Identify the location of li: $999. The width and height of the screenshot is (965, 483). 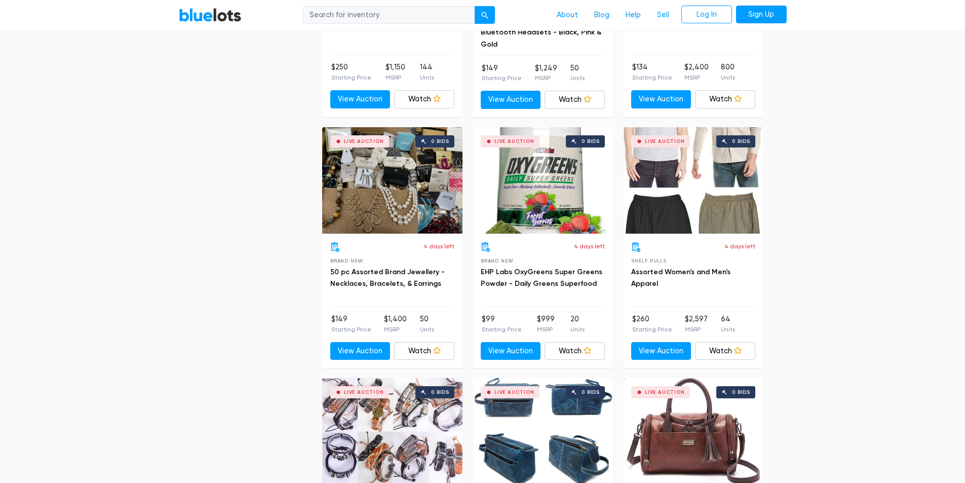
(545, 324).